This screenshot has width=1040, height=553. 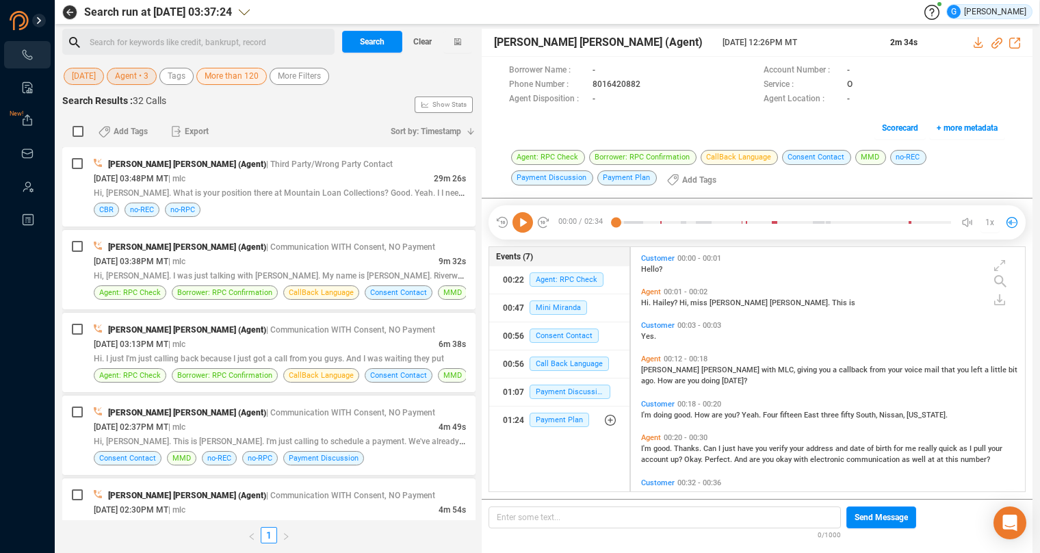 What do you see at coordinates (189, 131) in the screenshot?
I see `button: Export` at bounding box center [189, 131].